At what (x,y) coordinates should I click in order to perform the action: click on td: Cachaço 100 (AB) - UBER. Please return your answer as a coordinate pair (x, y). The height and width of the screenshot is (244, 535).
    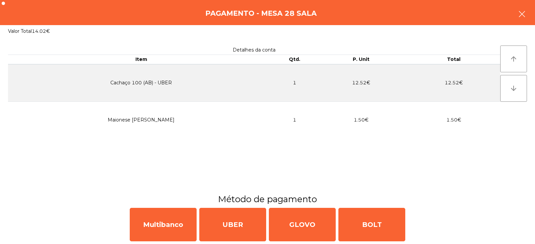
    Looking at the image, I should click on (141, 83).